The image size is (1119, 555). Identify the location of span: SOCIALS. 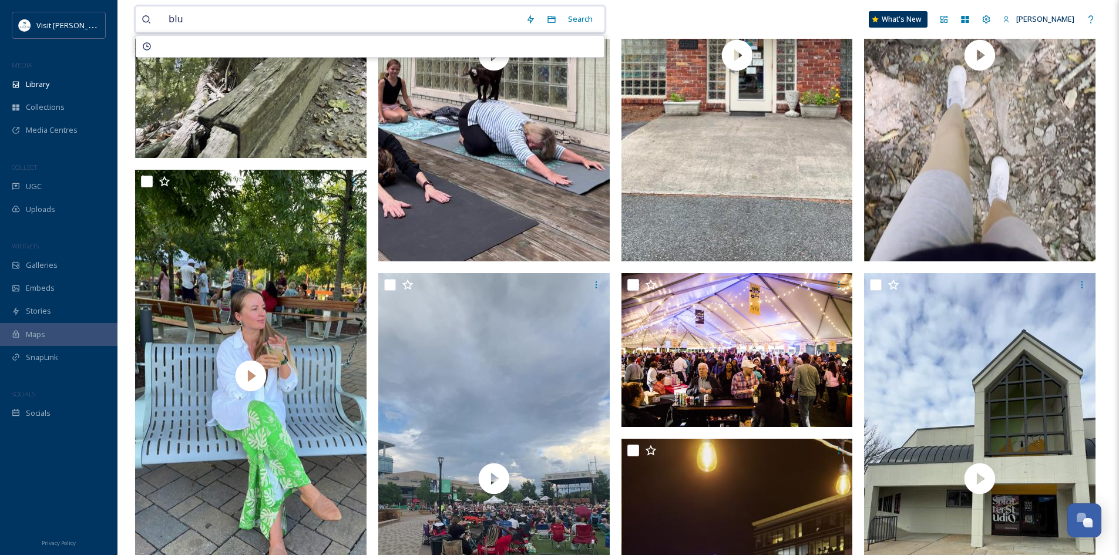
(23, 394).